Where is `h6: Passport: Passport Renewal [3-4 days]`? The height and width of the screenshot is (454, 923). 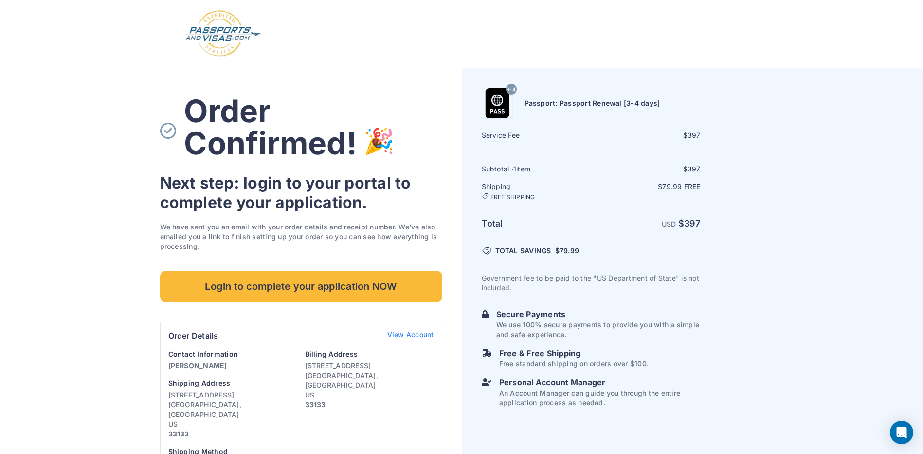 h6: Passport: Passport Renewal [3-4 days] is located at coordinates (592, 103).